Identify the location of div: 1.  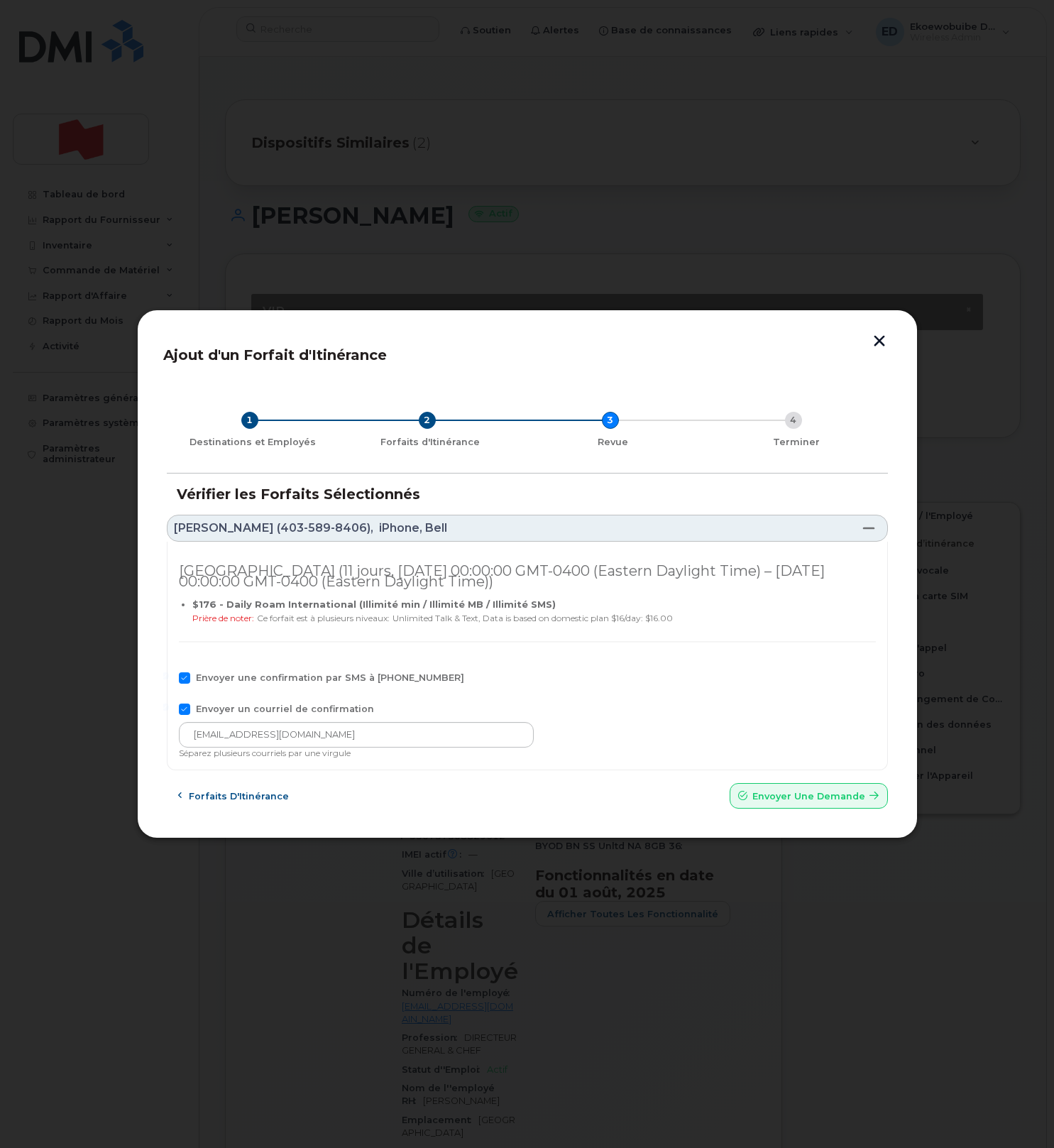
(250, 421).